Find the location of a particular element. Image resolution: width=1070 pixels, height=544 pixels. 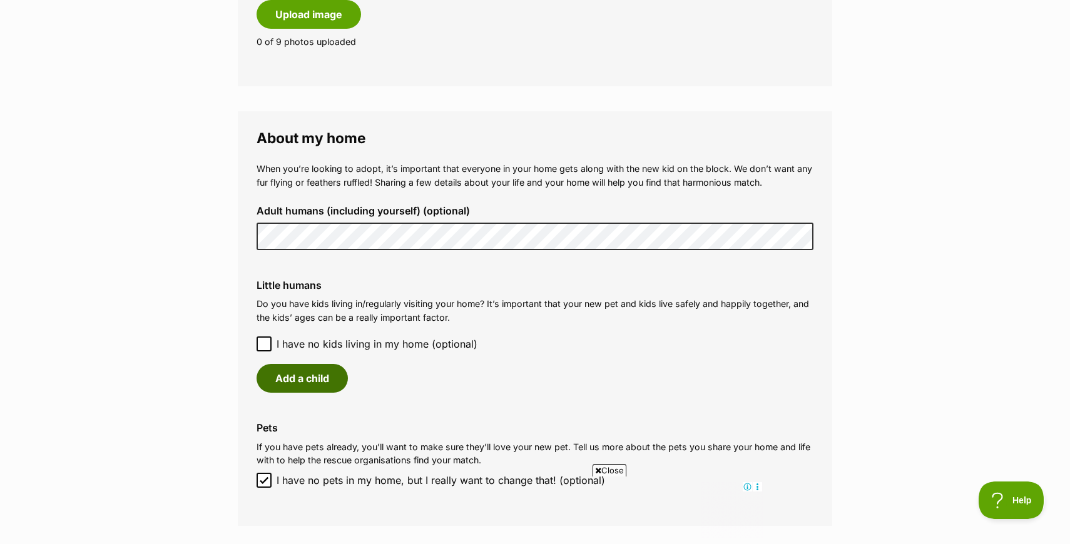

label: Adult humans (including yourself) (optional) is located at coordinates (535, 211).